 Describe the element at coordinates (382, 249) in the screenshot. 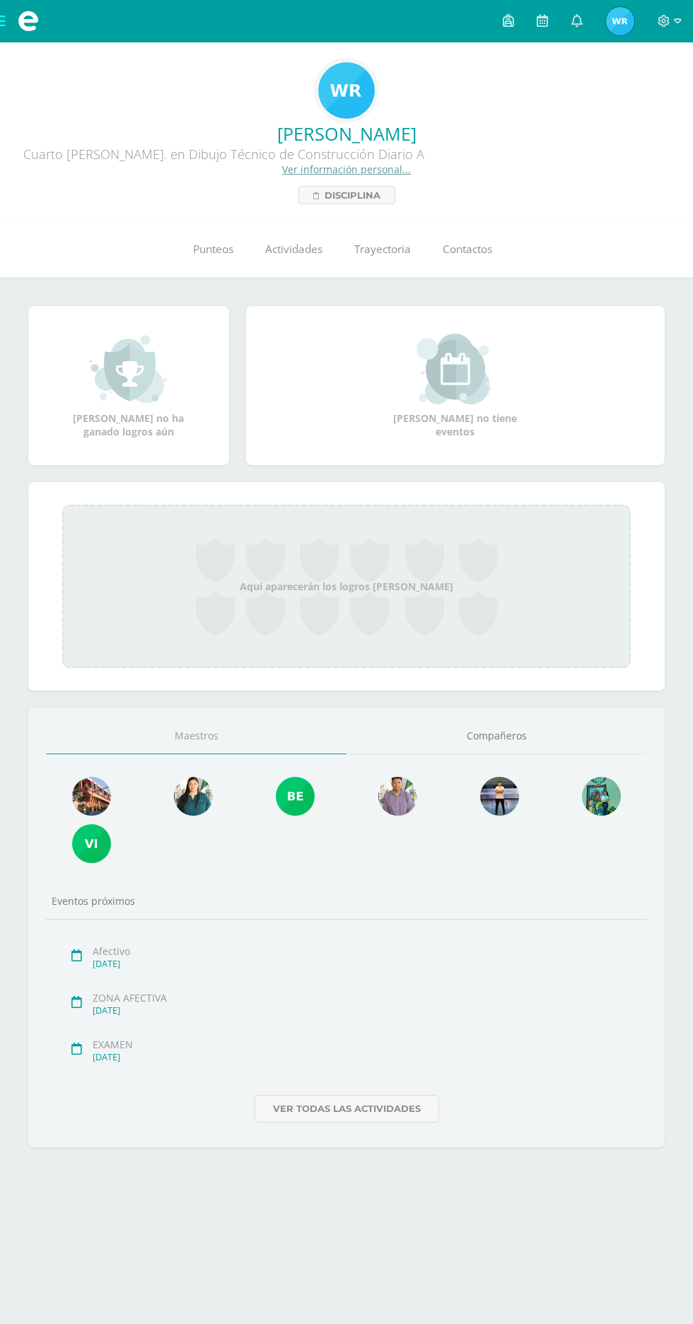

I see `span: Trayectoria` at that location.